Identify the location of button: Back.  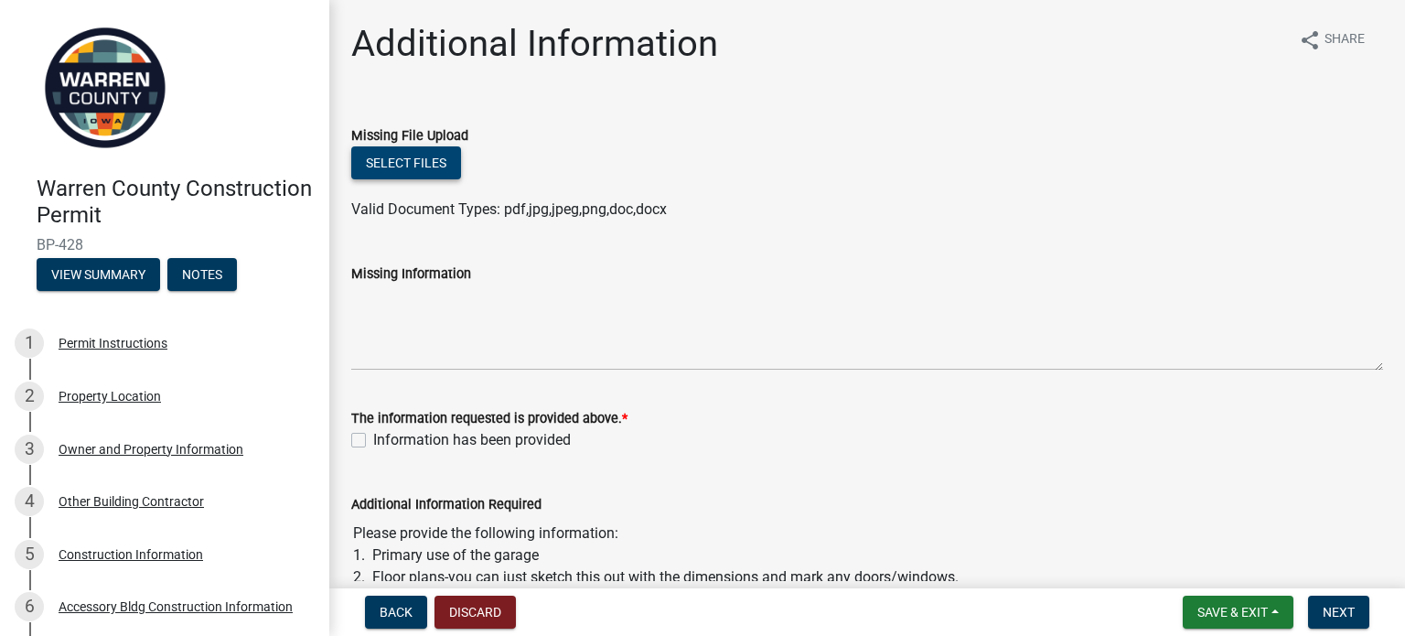
(396, 612).